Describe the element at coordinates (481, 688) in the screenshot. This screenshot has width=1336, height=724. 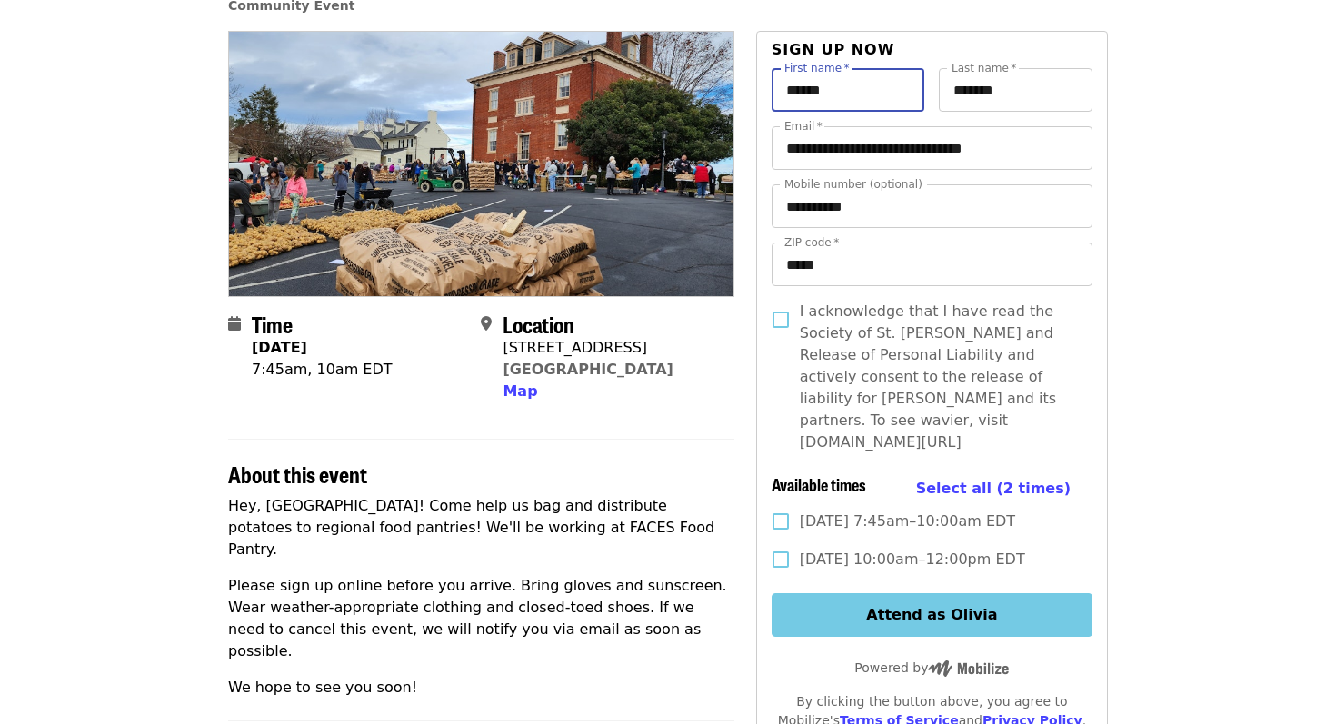
I see `p: We hope to see you soon!` at that location.